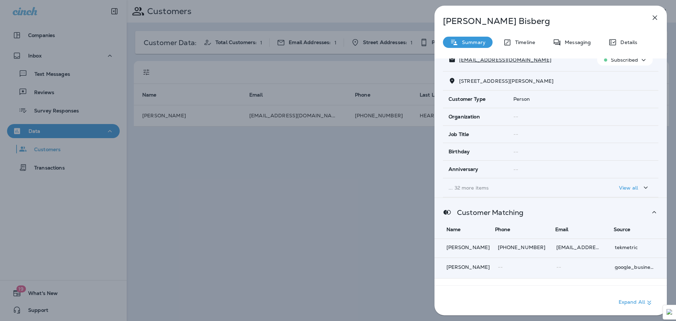 The width and height of the screenshot is (676, 321). Describe the element at coordinates (562, 229) in the screenshot. I see `span: Email` at that location.